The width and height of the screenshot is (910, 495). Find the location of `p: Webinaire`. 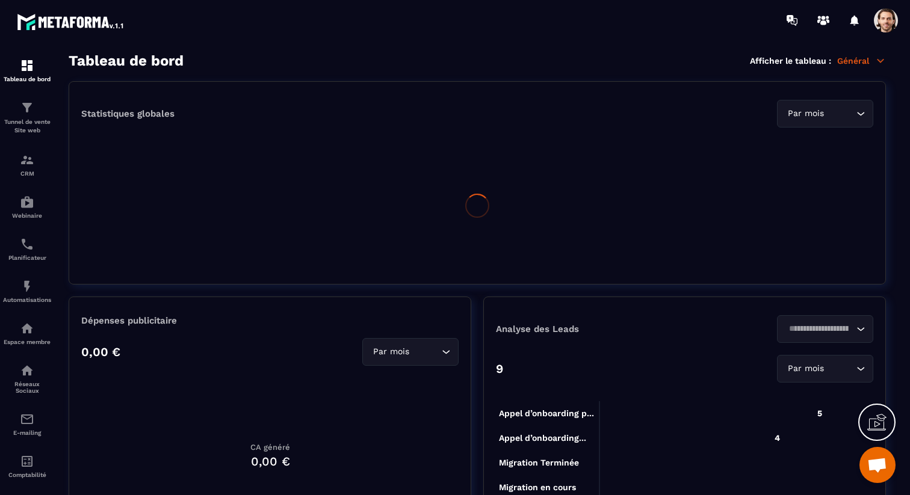

p: Webinaire is located at coordinates (27, 216).